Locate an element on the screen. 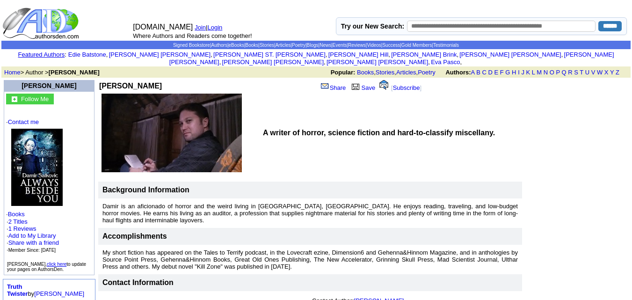  img: share_page.gif is located at coordinates (325, 86).